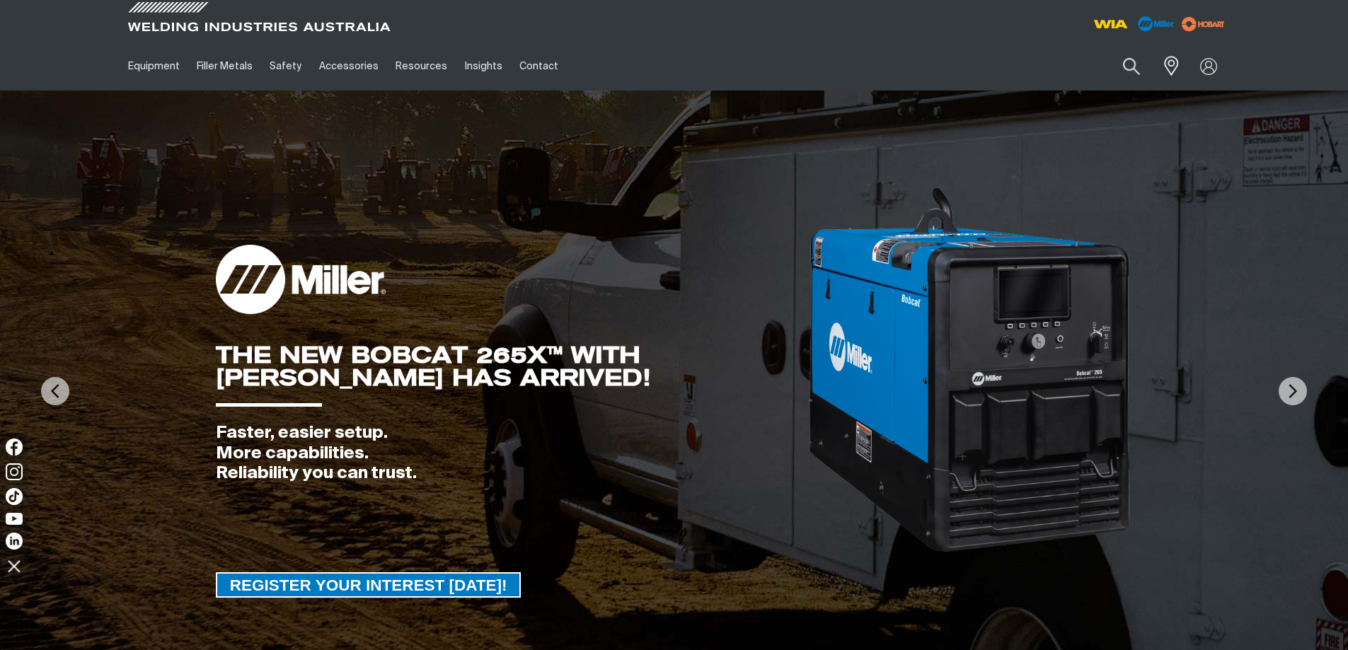 The height and width of the screenshot is (650, 1348). I want to click on a: Contact, so click(539, 66).